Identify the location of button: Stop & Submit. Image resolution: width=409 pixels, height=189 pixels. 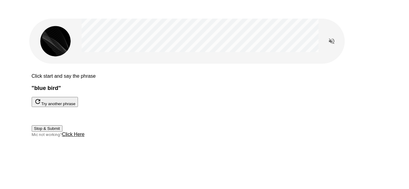
(47, 128).